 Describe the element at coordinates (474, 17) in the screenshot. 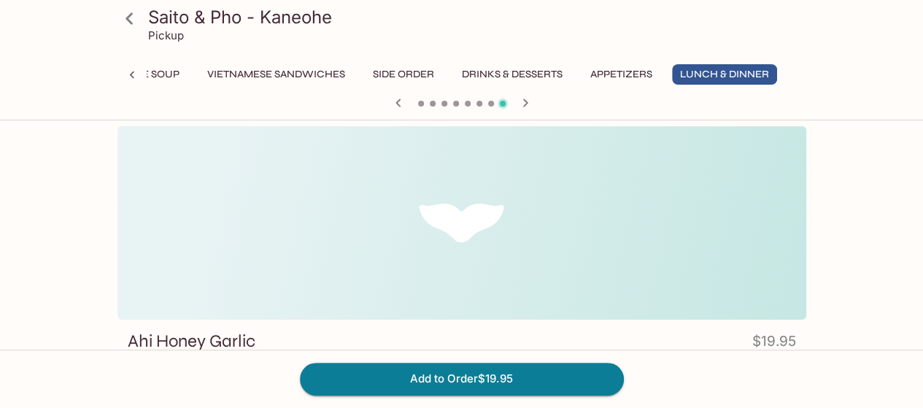

I see `h3: Saito & Pho - Kaneohe` at that location.